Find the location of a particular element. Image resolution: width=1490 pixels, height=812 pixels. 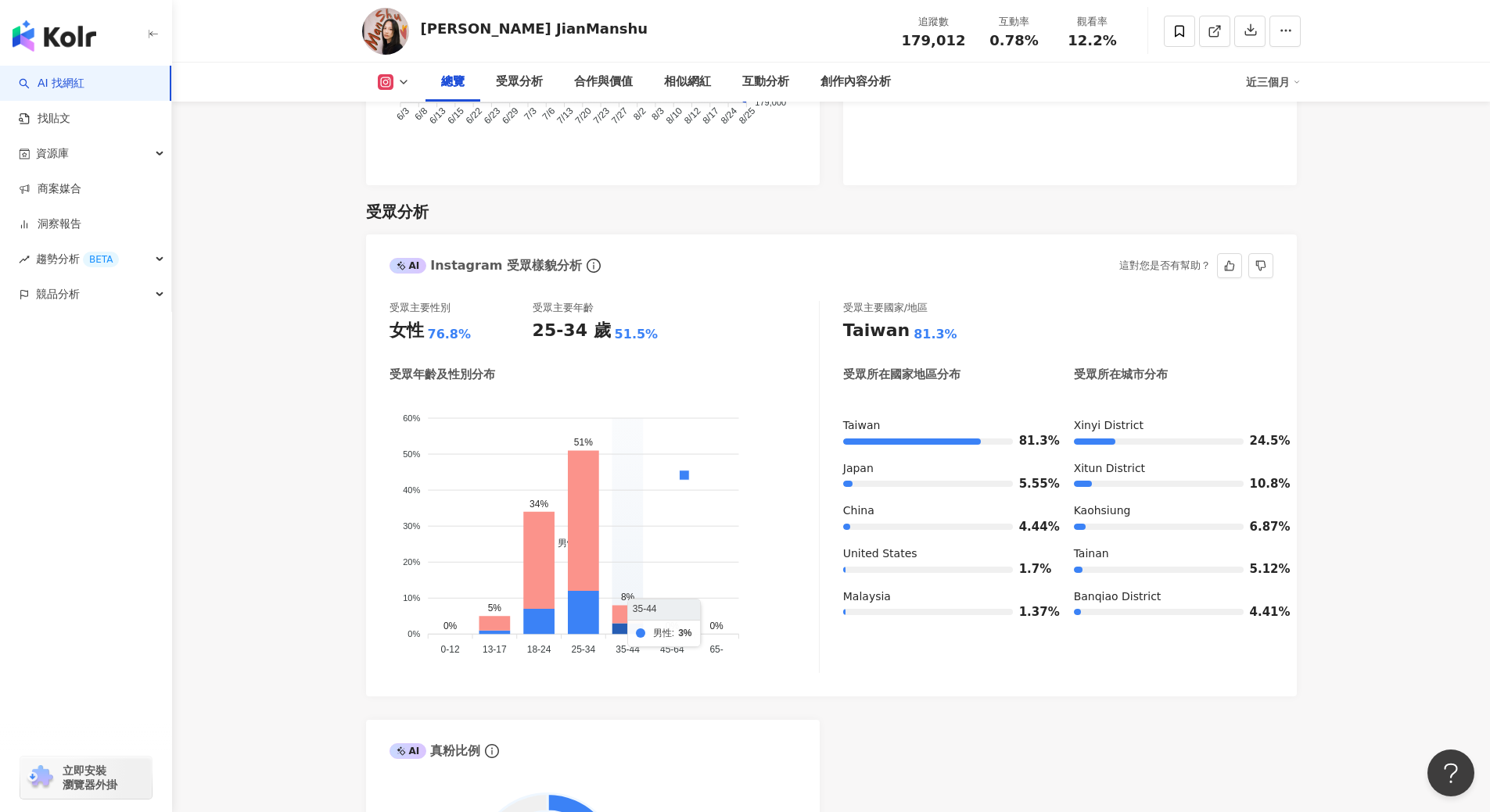

div: Kaohsiung is located at coordinates (1173, 512).